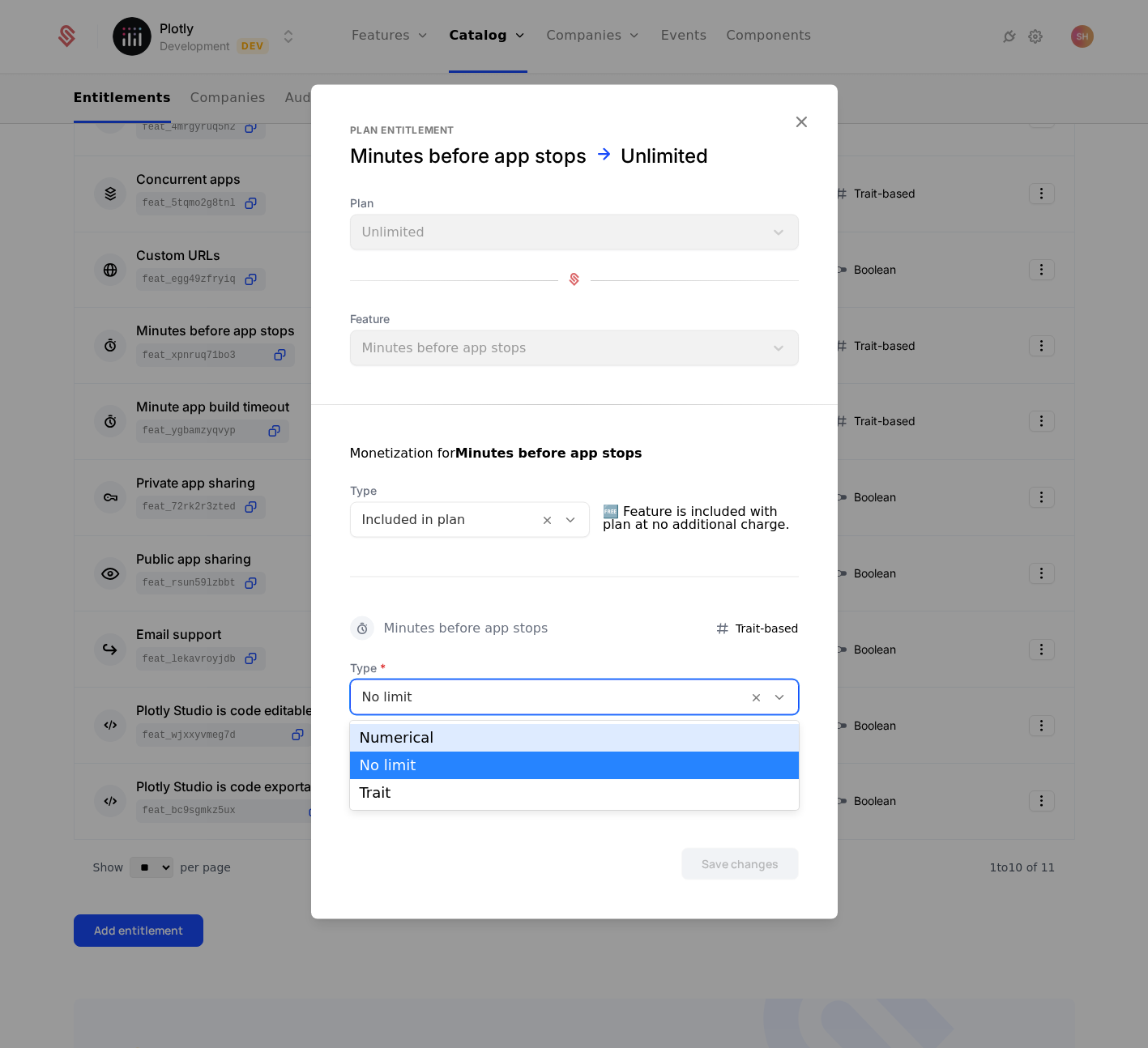  What do you see at coordinates (739, 864) in the screenshot?
I see `button: Save changes` at bounding box center [739, 864].